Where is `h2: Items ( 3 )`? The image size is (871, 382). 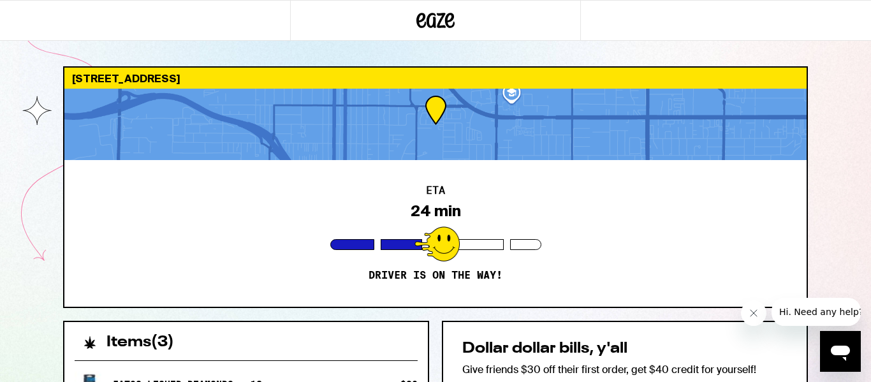 h2: Items ( 3 ) is located at coordinates (140, 342).